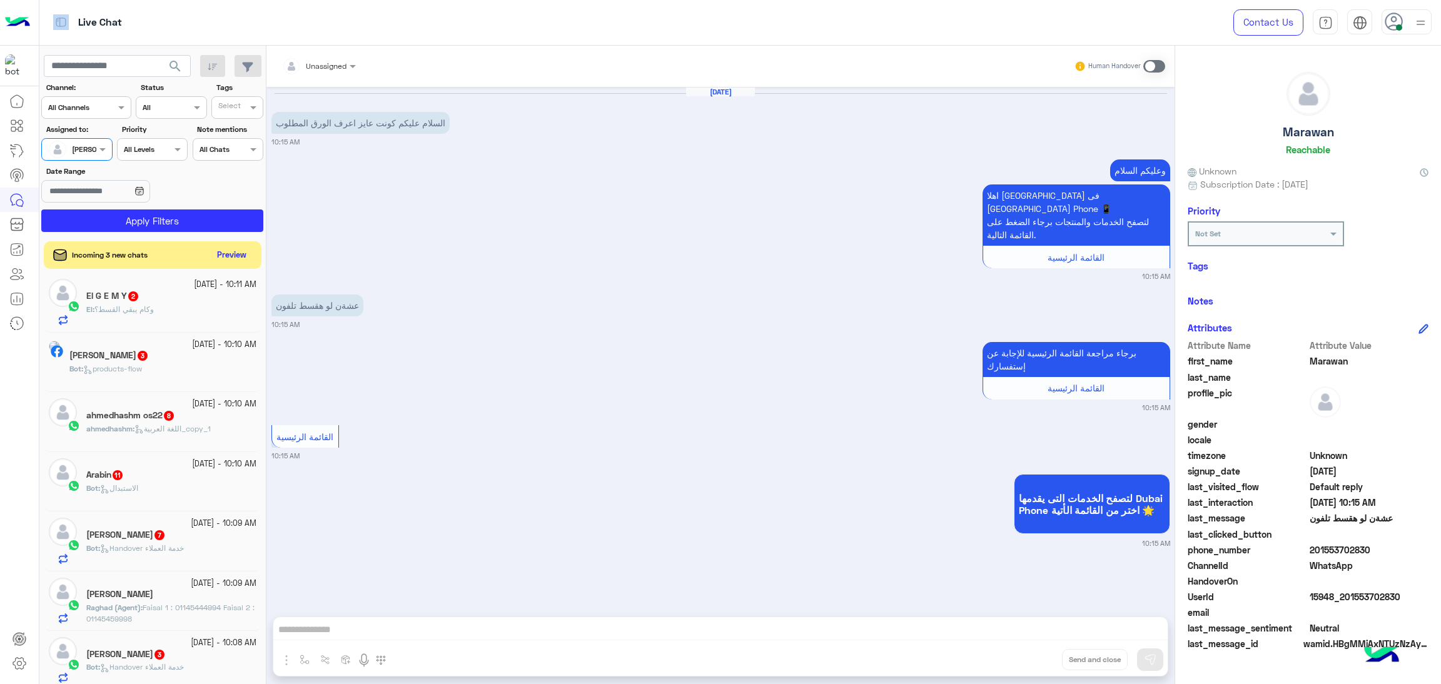 Image resolution: width=1441 pixels, height=684 pixels. Describe the element at coordinates (113, 607) in the screenshot. I see `span: Raghad (Agent)` at that location.